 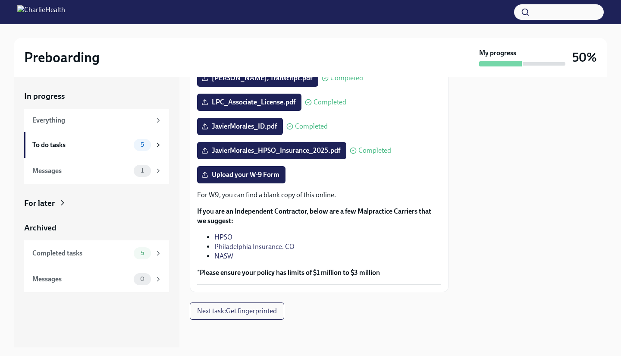 What do you see at coordinates (241, 175) in the screenshot?
I see `span: Upload your W-9 Form` at bounding box center [241, 175].